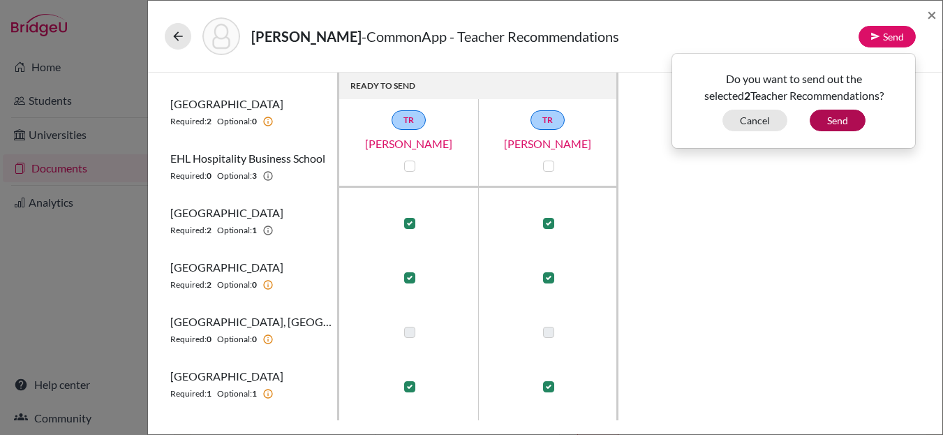 The image size is (943, 435). Describe the element at coordinates (932, 15) in the screenshot. I see `button: Close` at that location.